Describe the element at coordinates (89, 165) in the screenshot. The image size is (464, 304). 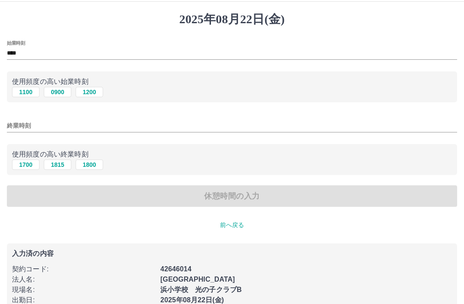
I see `button: 1800` at that location.